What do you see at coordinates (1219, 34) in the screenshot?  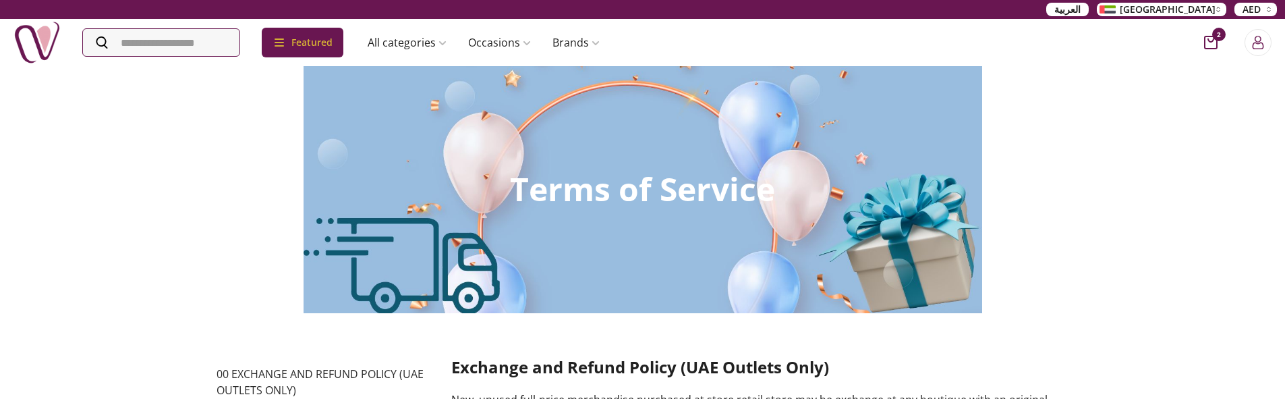 I see `span: 2` at bounding box center [1219, 34].